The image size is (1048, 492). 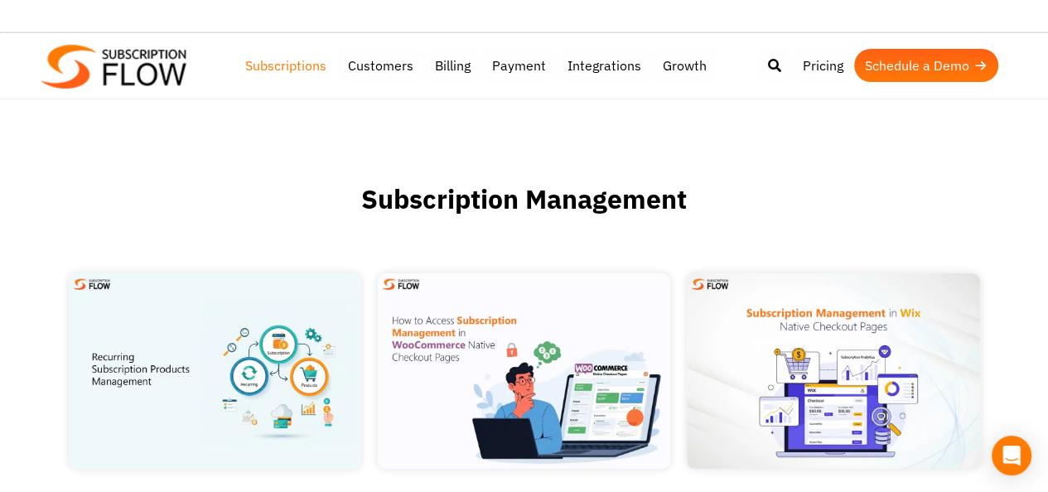 What do you see at coordinates (231, 103) in the screenshot?
I see `div: Keywords by Traffic` at bounding box center [231, 103].